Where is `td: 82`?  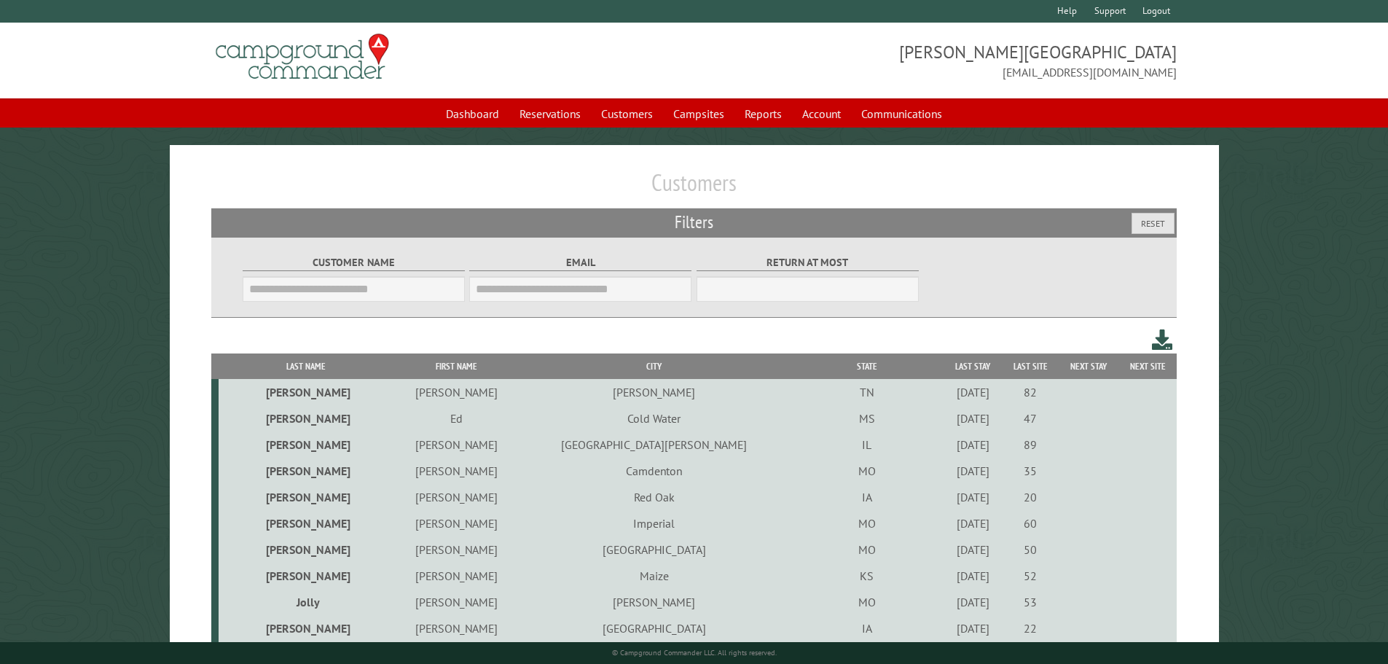
td: 82 is located at coordinates (1030, 392).